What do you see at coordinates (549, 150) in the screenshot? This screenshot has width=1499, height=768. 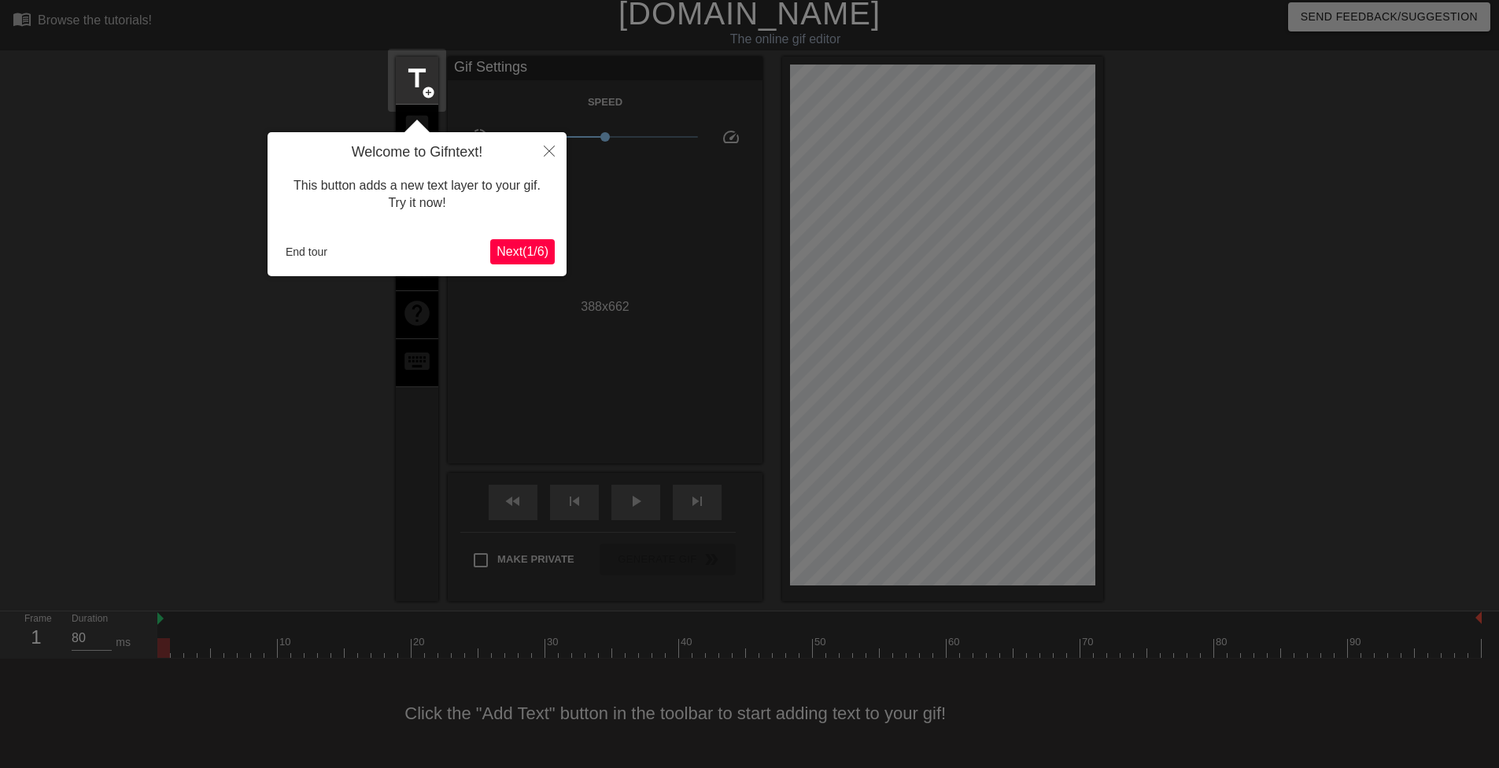 I see `button: Close` at bounding box center [549, 150].